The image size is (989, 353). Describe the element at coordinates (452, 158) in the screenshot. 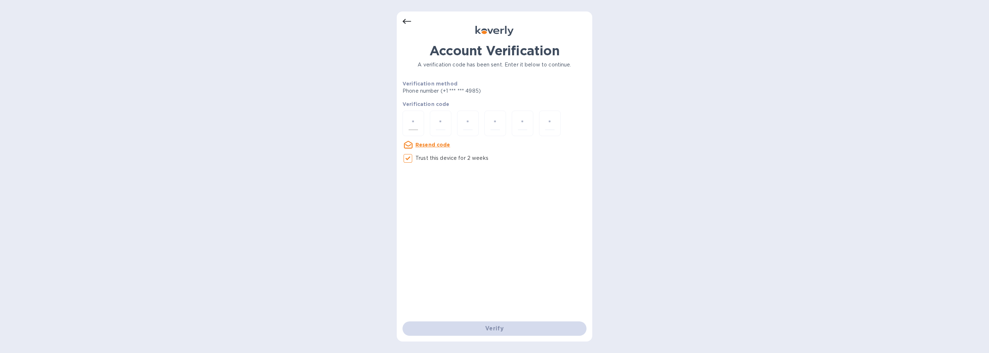

I see `p: Trust this device for 2 weeks` at that location.